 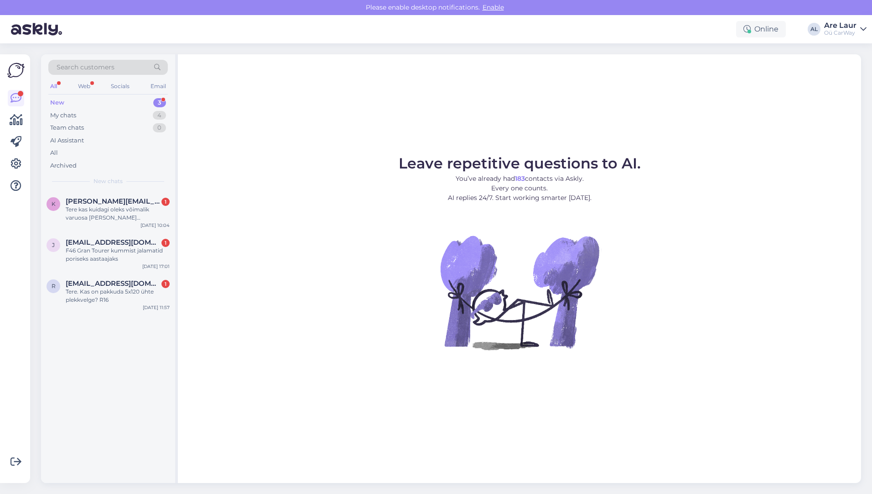 What do you see at coordinates (113, 201) in the screenshot?
I see `span: Kristo.toome@gmail.com` at bounding box center [113, 201].